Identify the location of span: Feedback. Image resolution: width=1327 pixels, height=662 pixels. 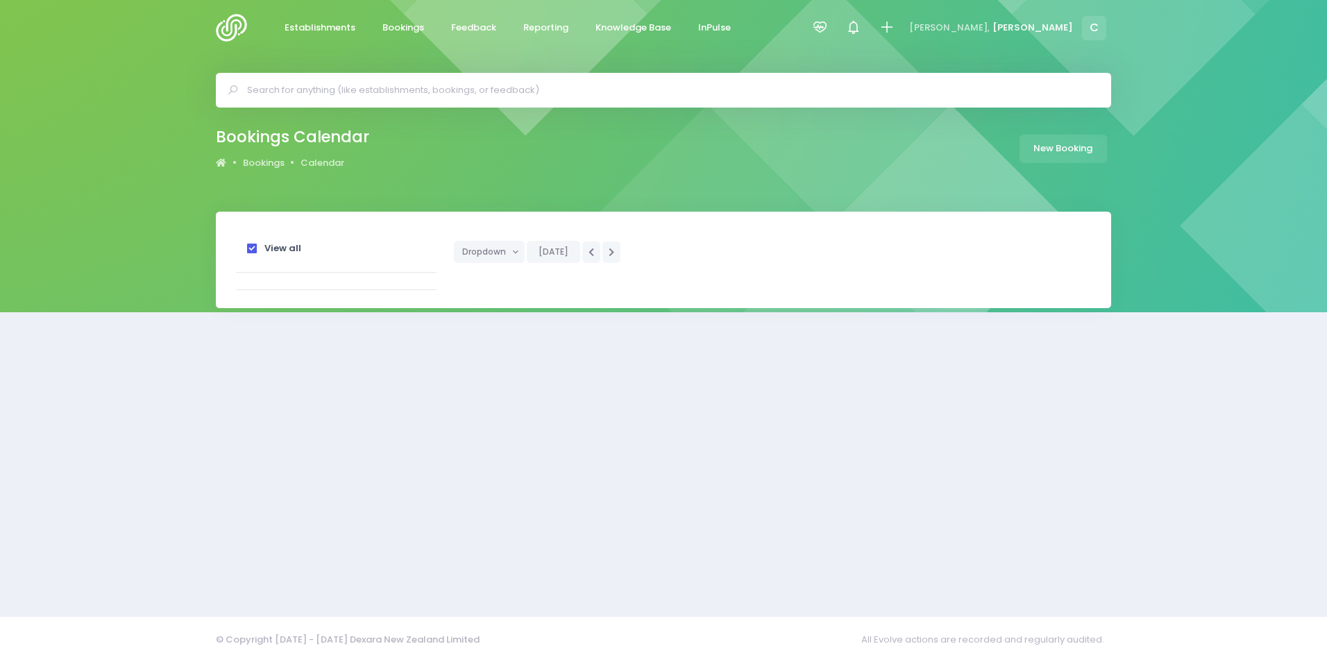
(473, 28).